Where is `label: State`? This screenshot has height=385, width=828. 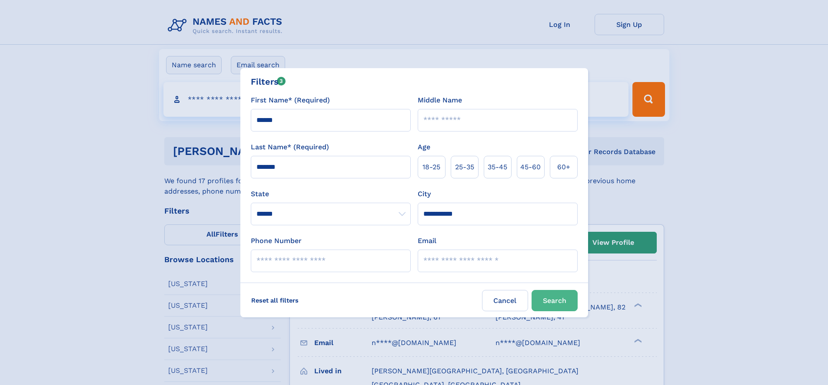
label: State is located at coordinates (331, 194).